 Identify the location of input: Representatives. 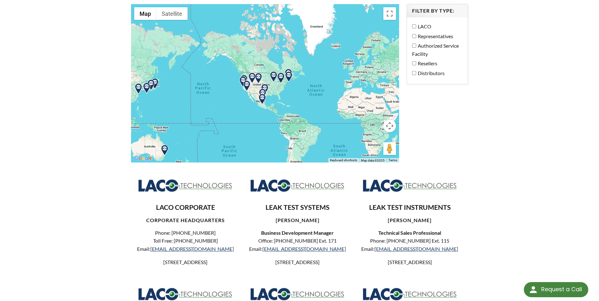
(414, 36).